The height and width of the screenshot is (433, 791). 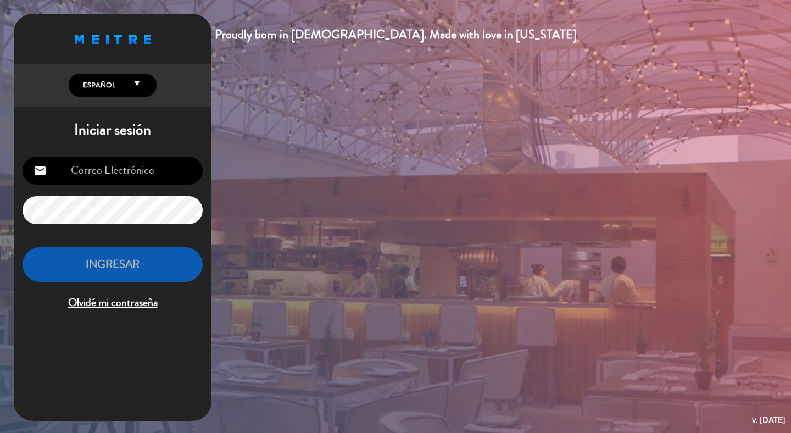 What do you see at coordinates (113, 130) in the screenshot?
I see `h1: Iniciar sesión` at bounding box center [113, 130].